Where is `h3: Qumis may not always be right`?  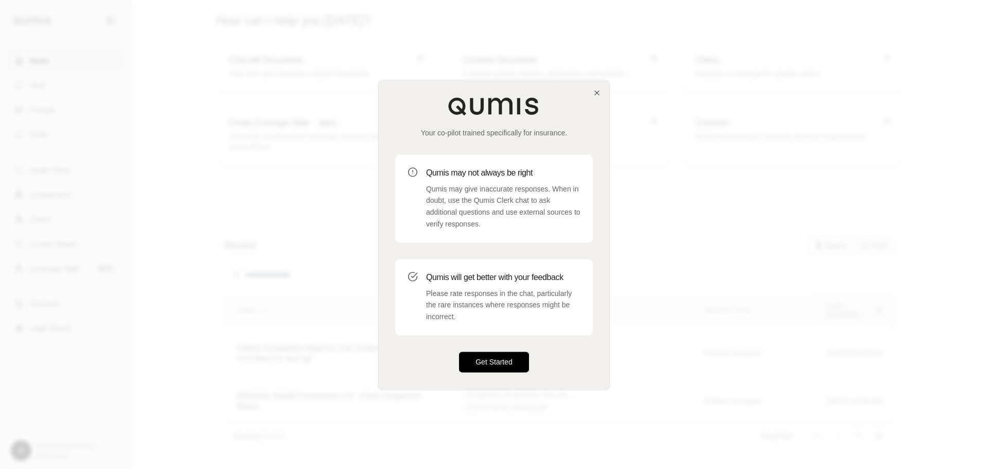 h3: Qumis may not always be right is located at coordinates (503, 173).